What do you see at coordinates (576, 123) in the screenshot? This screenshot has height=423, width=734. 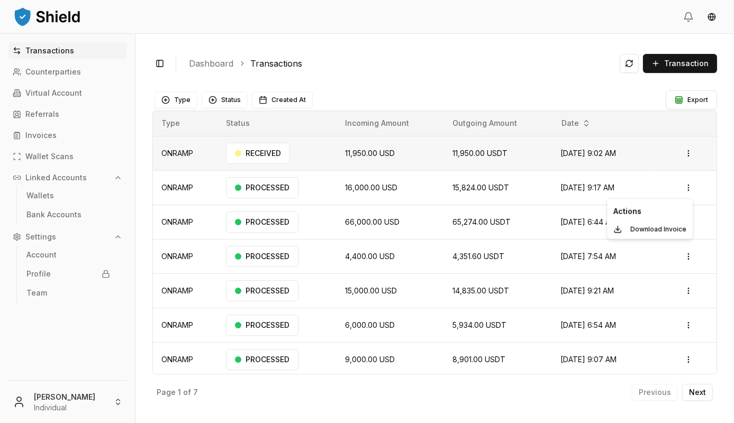 I see `button: Date` at bounding box center [576, 123].